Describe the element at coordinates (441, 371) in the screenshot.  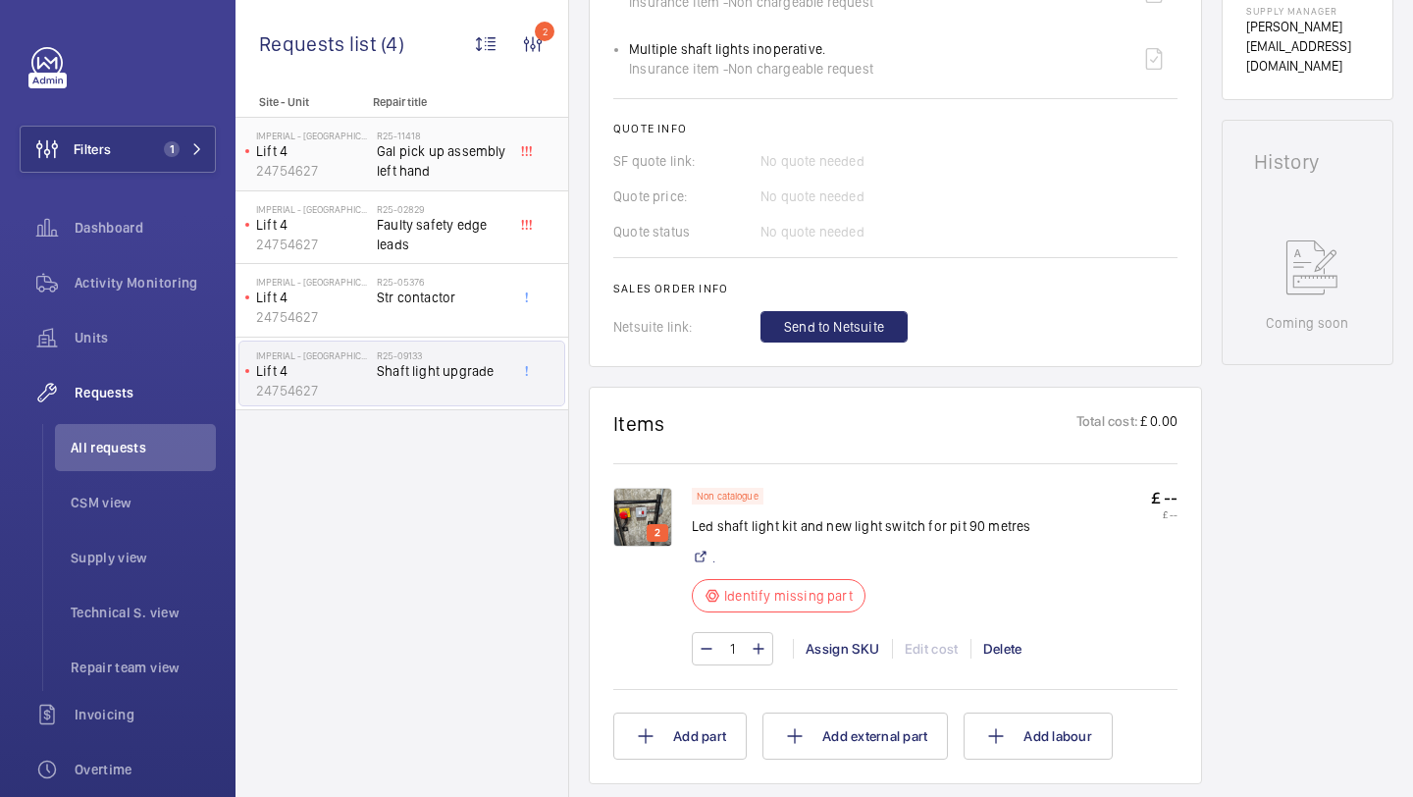
I see `span: Shaft light upgrade` at that location.